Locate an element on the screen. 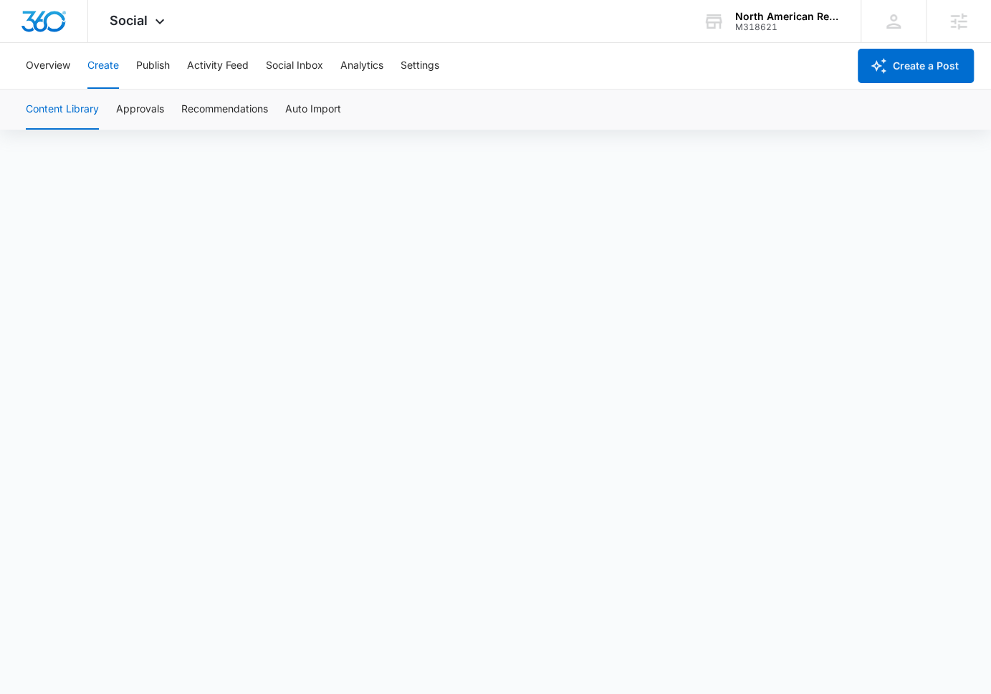 This screenshot has width=991, height=694. button: Recommendations is located at coordinates (224, 110).